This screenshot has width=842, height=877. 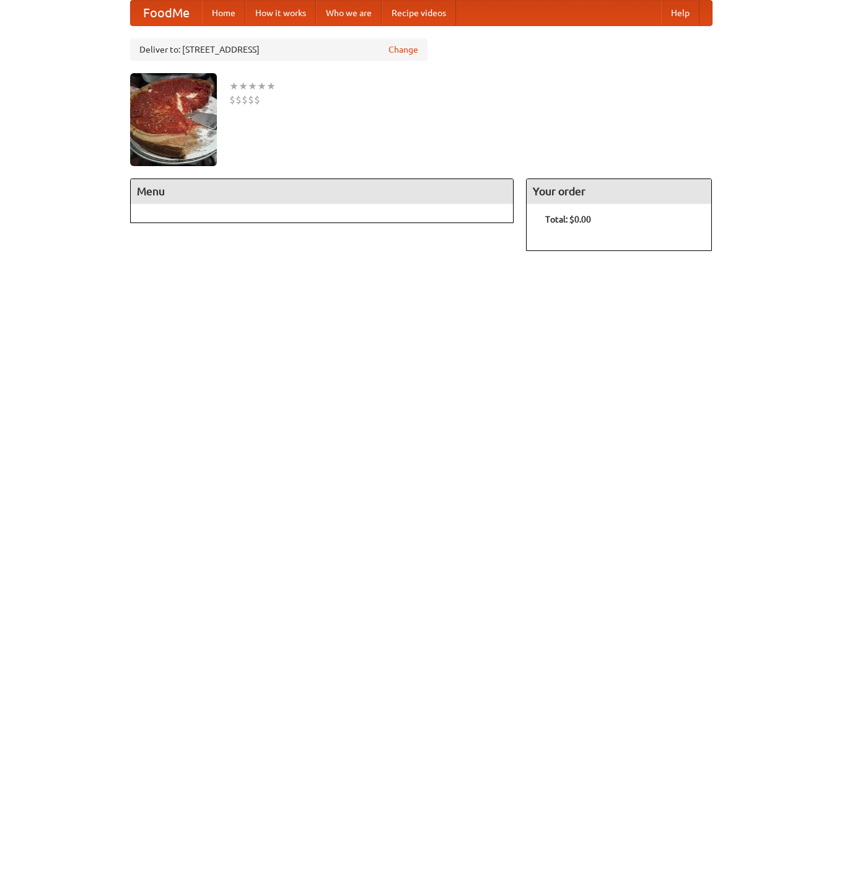 I want to click on h4: Your order, so click(x=619, y=191).